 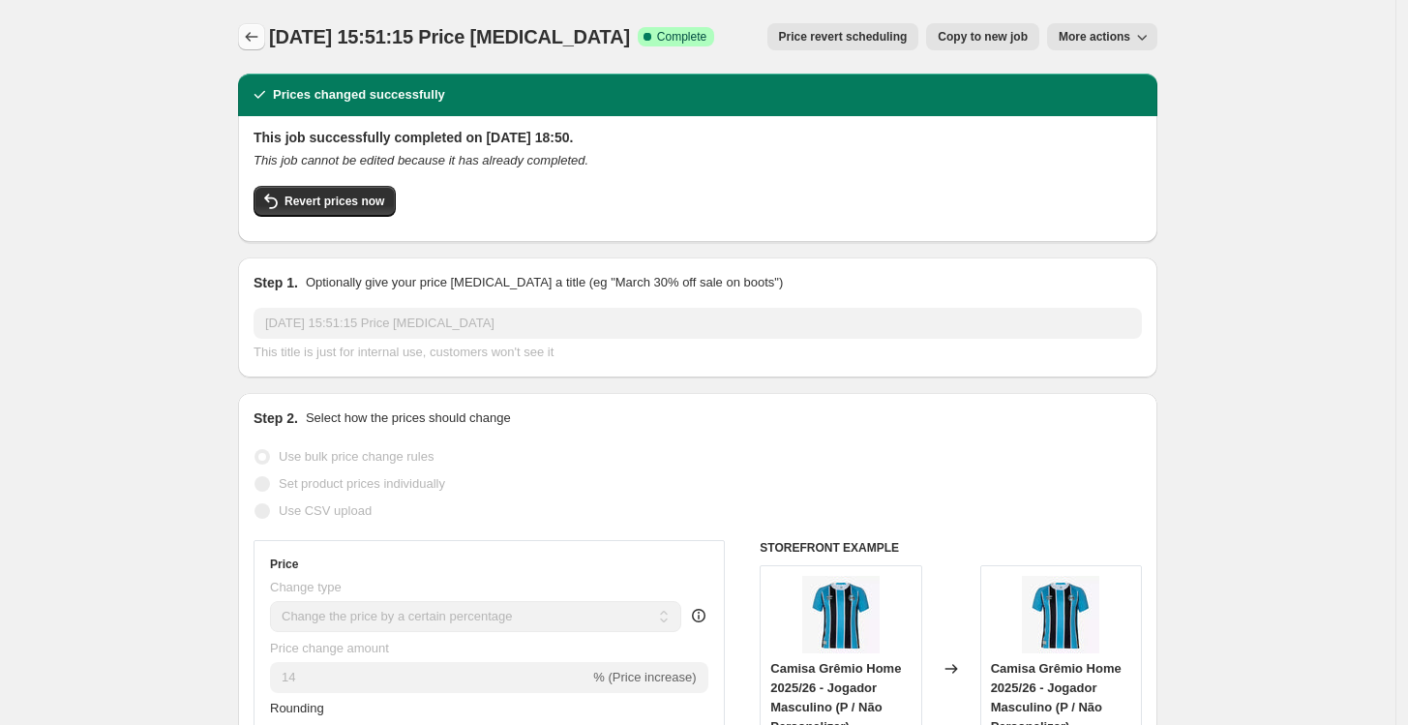 What do you see at coordinates (408, 418) in the screenshot?
I see `p: Select how the prices should change` at bounding box center [408, 418].